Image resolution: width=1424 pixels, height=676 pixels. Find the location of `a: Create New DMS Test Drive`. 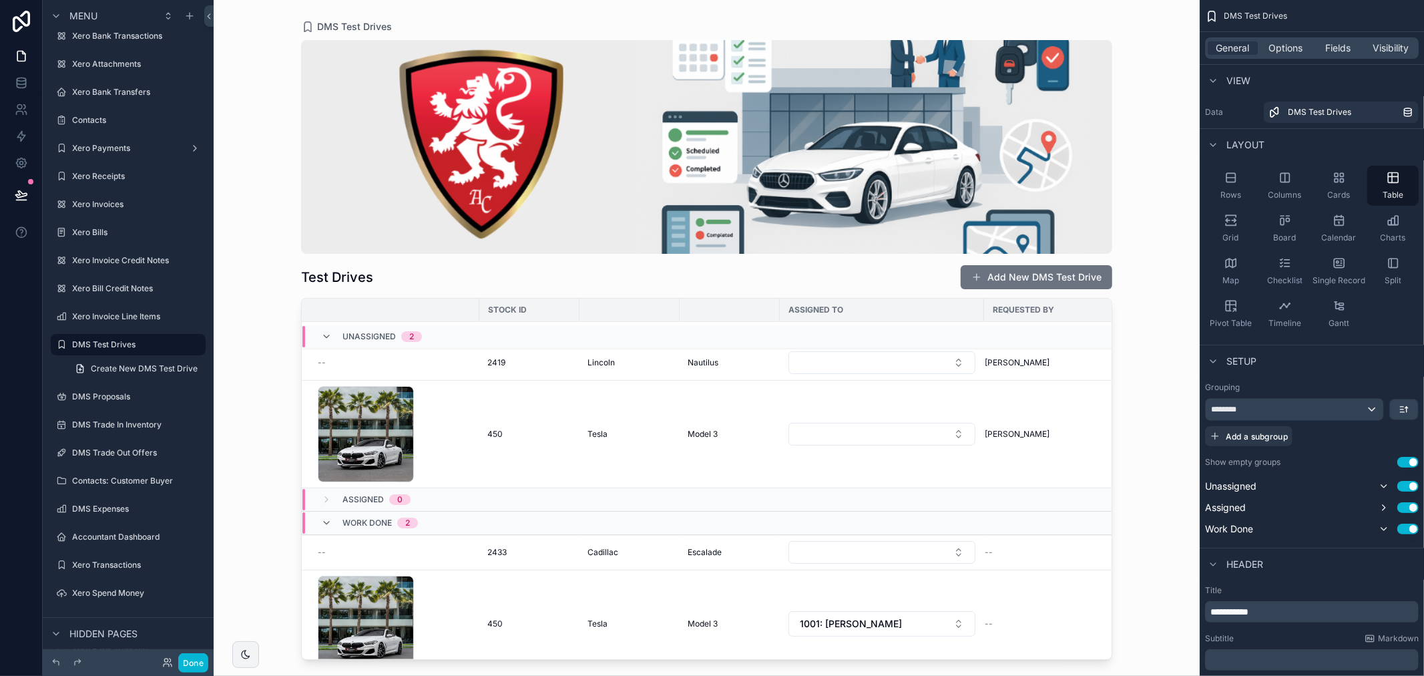

a: Create New DMS Test Drive is located at coordinates (136, 369).